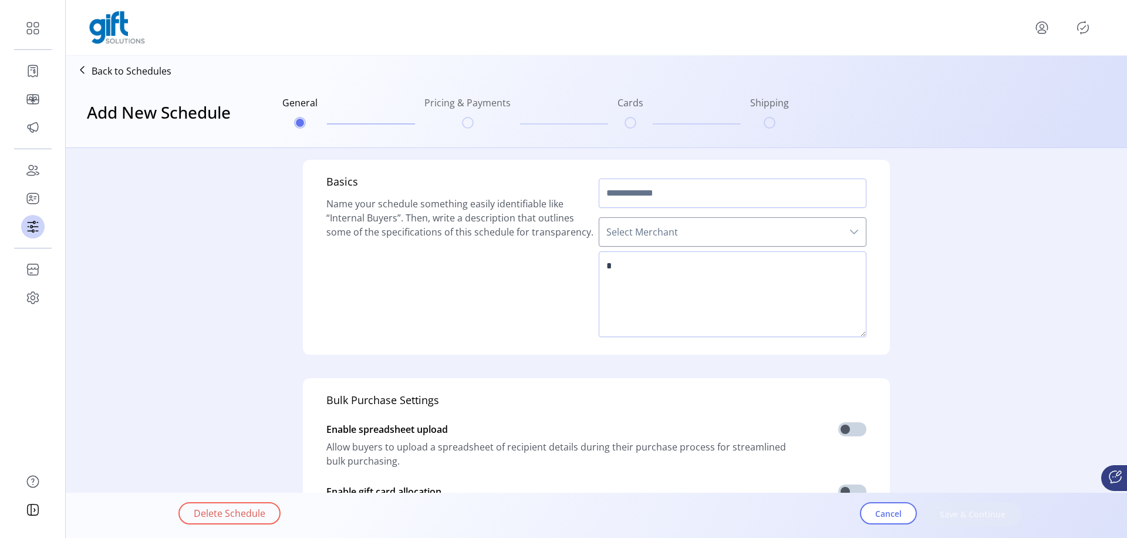 This screenshot has height=538, width=1127. Describe the element at coordinates (561, 454) in the screenshot. I see `span: Allow buyers to upload a spreadsheet of recipient details during their purchase process for strea...` at that location.